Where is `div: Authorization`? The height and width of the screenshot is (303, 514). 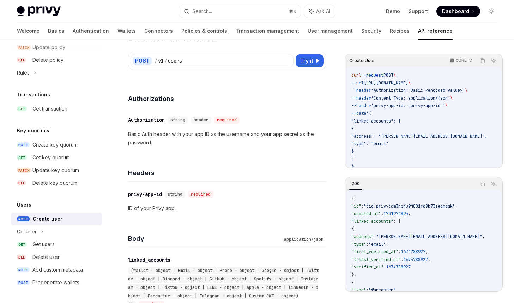 div: Authorization is located at coordinates (146, 120).